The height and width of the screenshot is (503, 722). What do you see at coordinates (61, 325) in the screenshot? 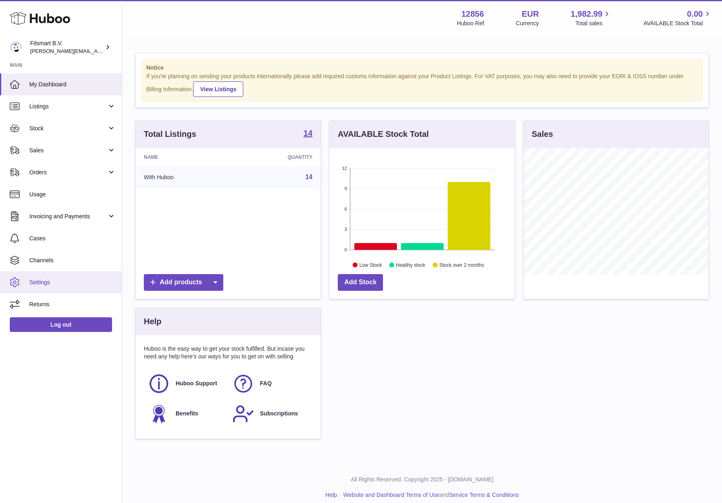
I see `a: Log out` at bounding box center [61, 325].